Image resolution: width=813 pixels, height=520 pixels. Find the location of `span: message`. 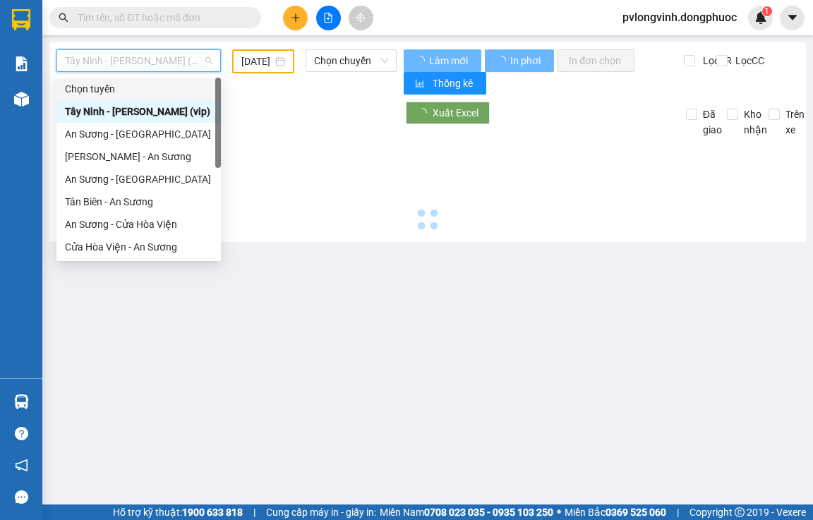

span: message is located at coordinates (21, 497).